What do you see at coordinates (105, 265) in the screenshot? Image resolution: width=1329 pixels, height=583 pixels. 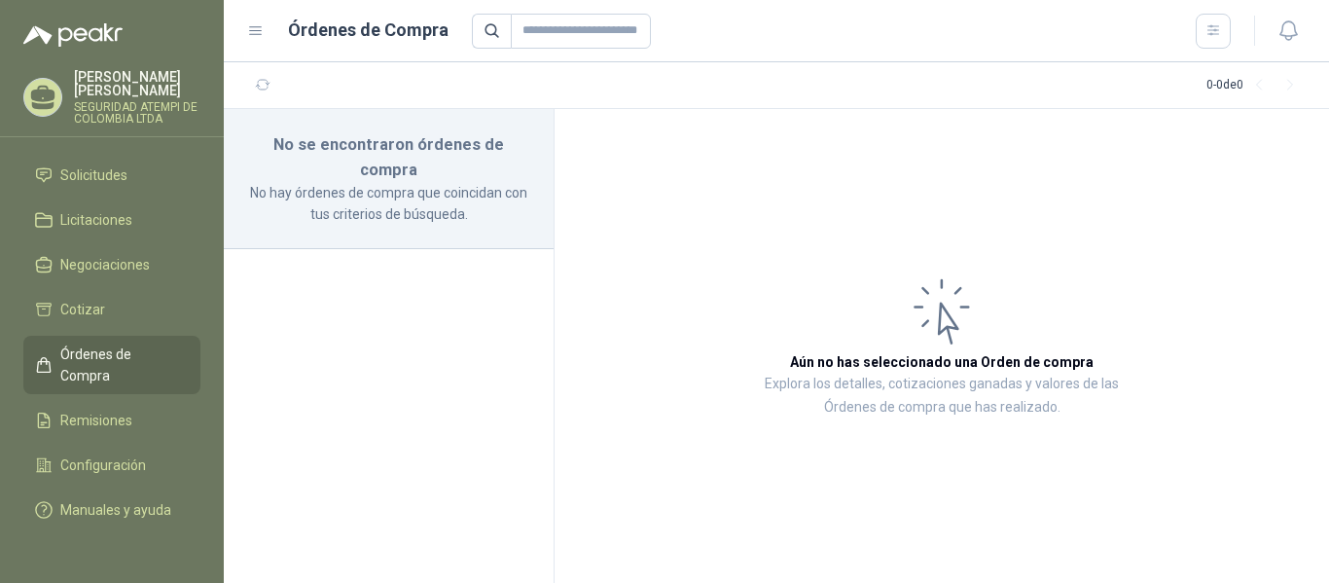 I see `span: Negociaciones` at bounding box center [105, 265].